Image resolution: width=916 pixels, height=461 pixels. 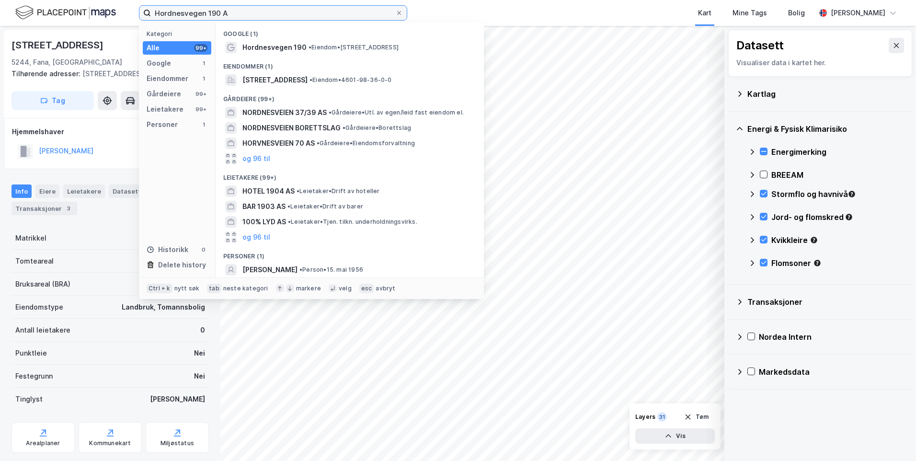 What do you see at coordinates (366, 288) in the screenshot?
I see `div: esc` at bounding box center [366, 288].